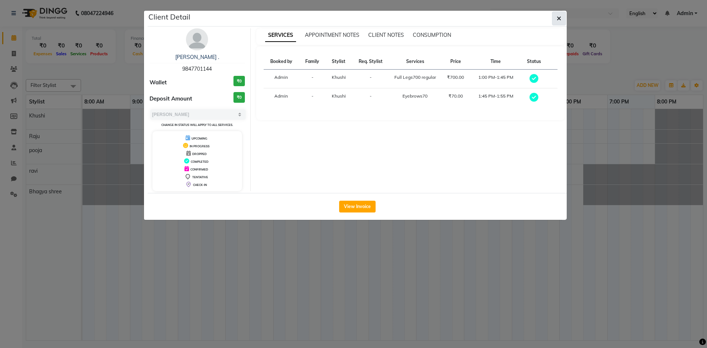 The width and height of the screenshot is (707, 348). I want to click on small: Change in status will apply to all services., so click(197, 125).